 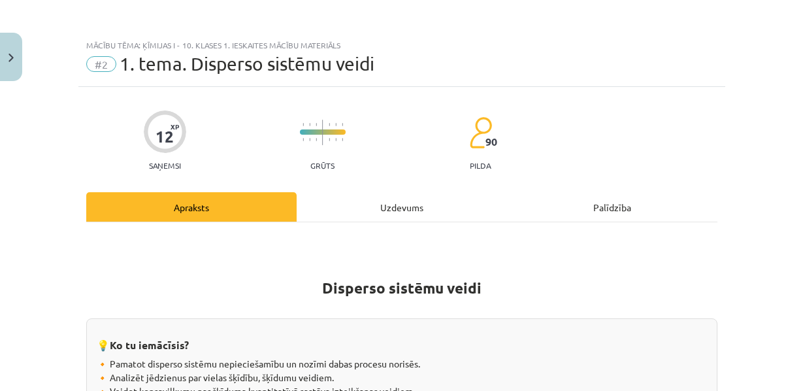 What do you see at coordinates (149, 344) in the screenshot?
I see `strong: Ko tu iemācīsis?` at bounding box center [149, 344].